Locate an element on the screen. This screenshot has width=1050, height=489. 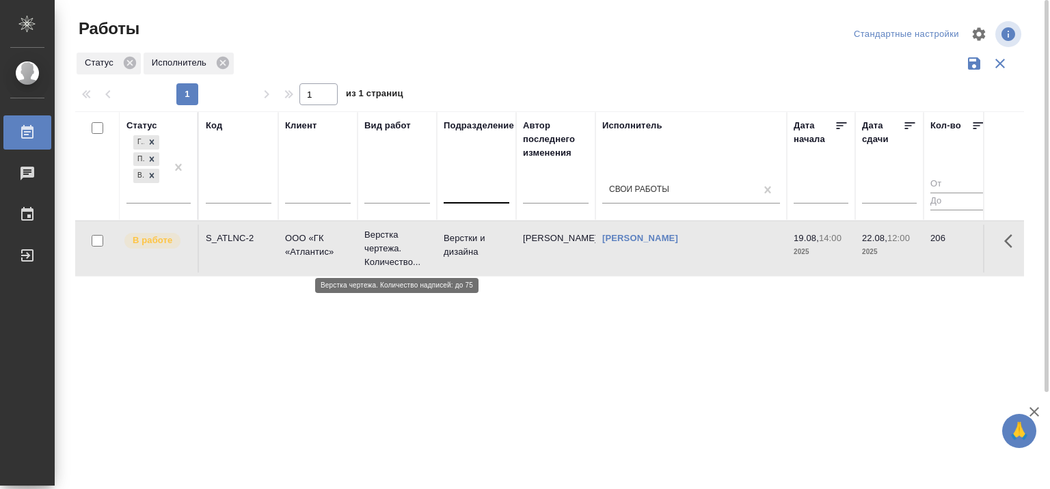
td: 206 is located at coordinates (958, 249).